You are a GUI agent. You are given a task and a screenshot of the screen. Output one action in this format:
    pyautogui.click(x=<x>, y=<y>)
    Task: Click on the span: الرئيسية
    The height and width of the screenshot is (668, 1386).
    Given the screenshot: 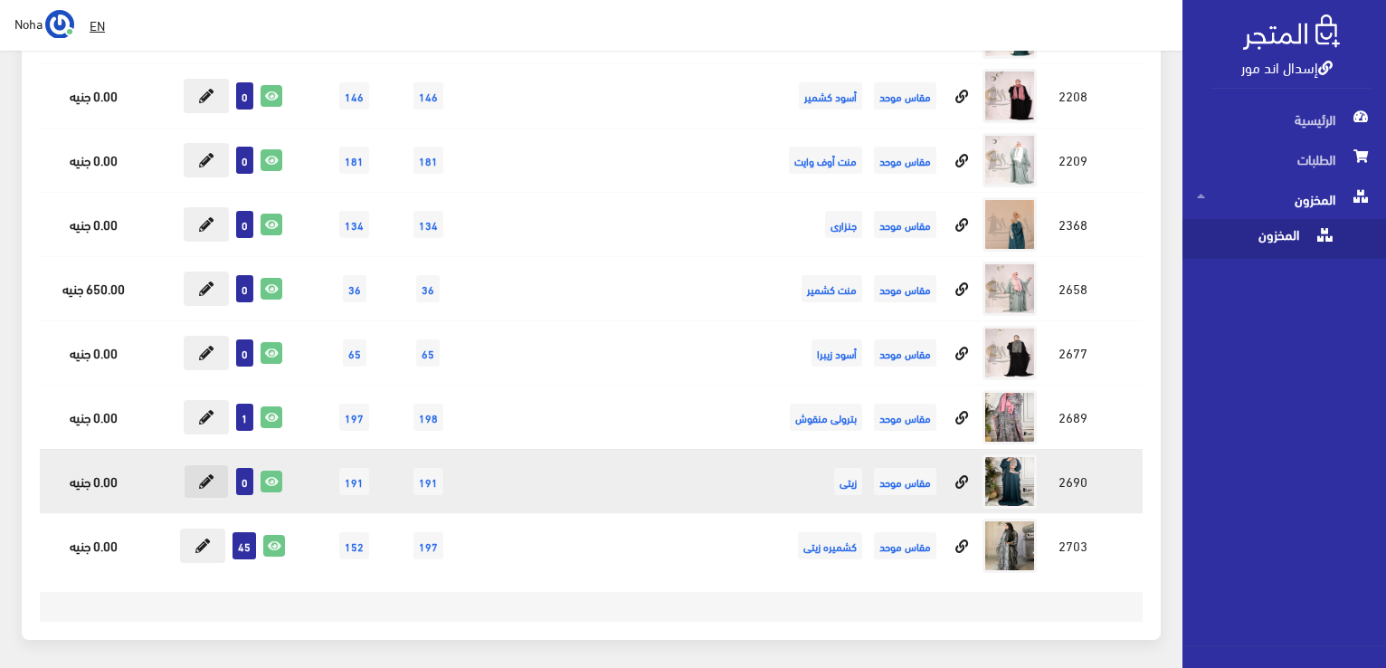 What is the action you would take?
    pyautogui.click(x=1284, y=119)
    